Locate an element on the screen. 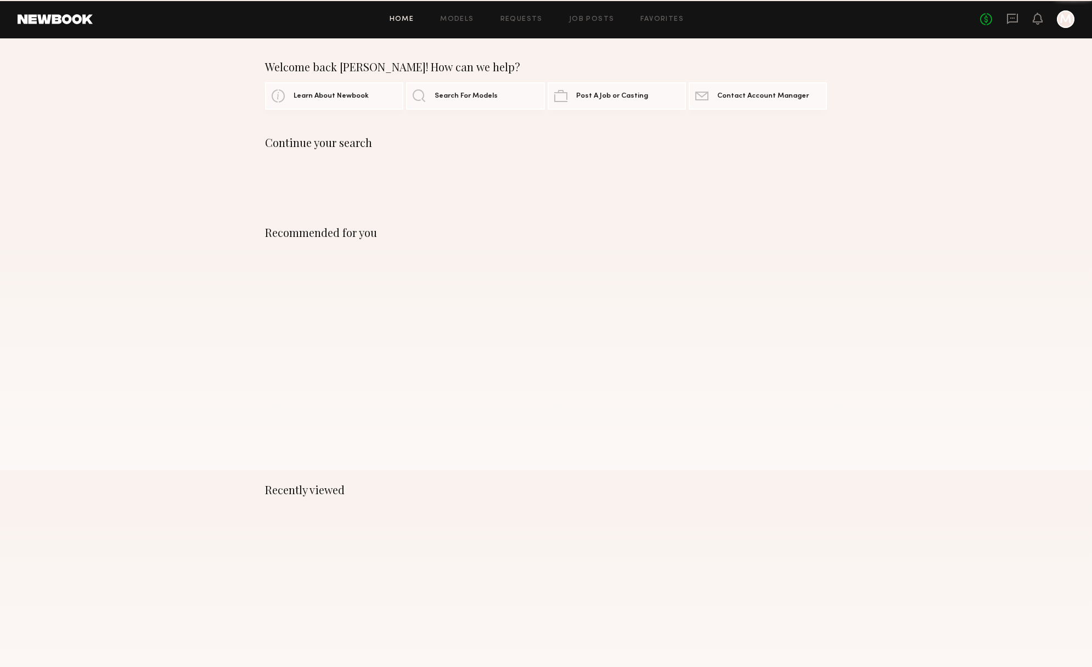  a: Favorites is located at coordinates (662, 19).